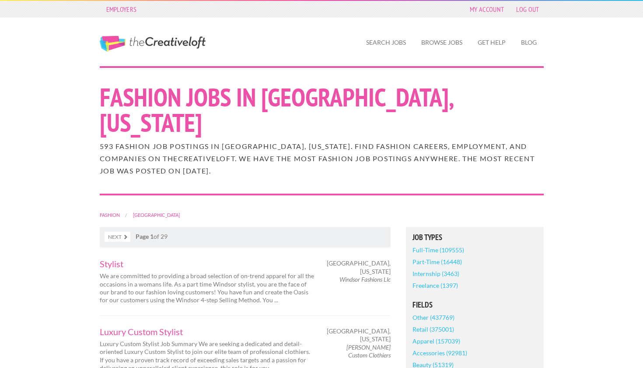  I want to click on a: Stylist, so click(207, 263).